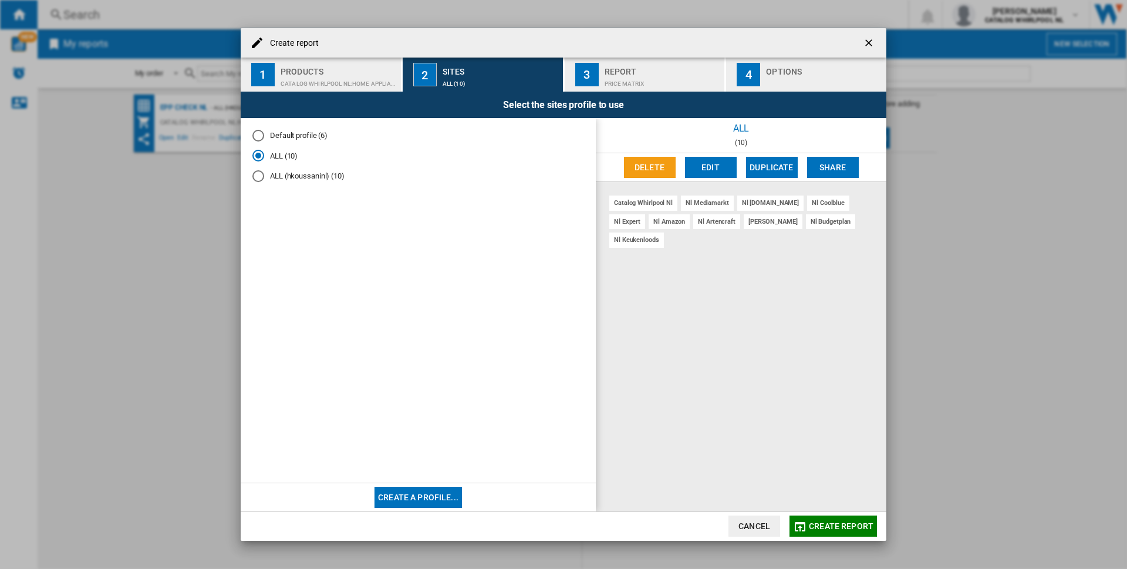 The height and width of the screenshot is (569, 1127). Describe the element at coordinates (500, 68) in the screenshot. I see `div: Sites` at that location.